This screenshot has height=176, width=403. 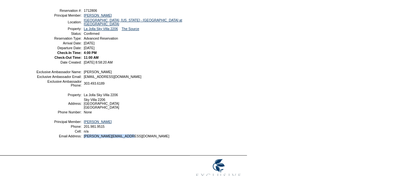 I want to click on td: Status:, so click(x=59, y=33).